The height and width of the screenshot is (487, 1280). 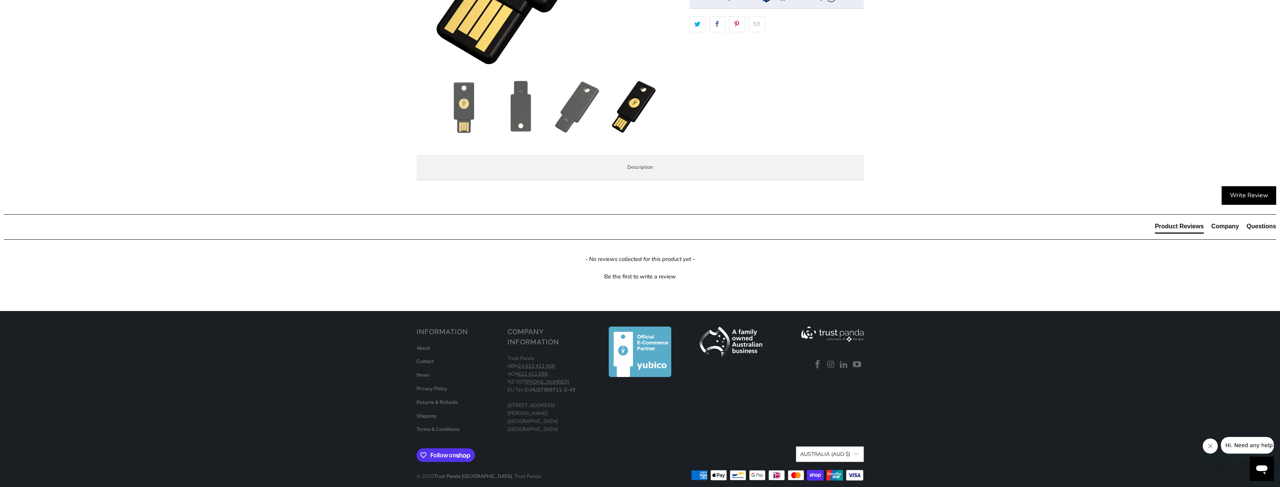 I want to click on a: Share this on Facebook, so click(x=717, y=24).